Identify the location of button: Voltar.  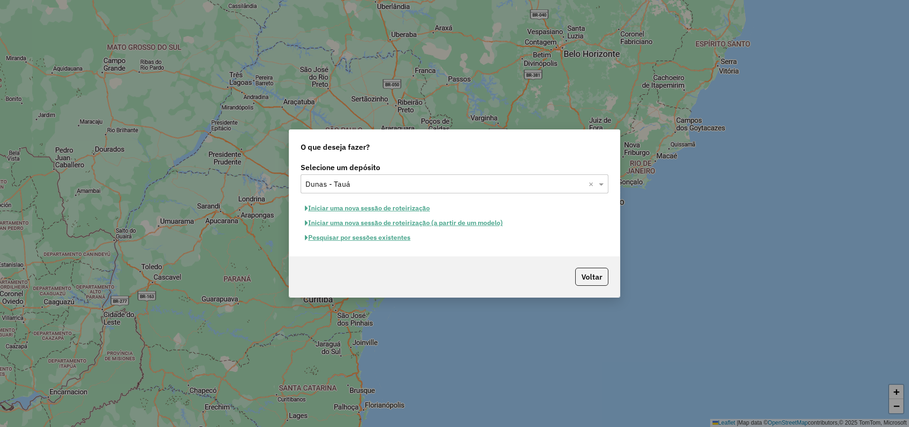
(592, 276).